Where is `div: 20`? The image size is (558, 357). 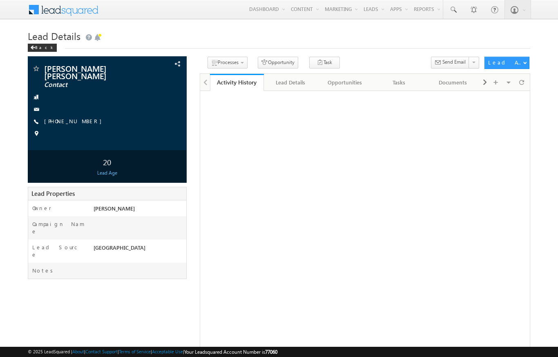
div: 20 is located at coordinates (107, 162).